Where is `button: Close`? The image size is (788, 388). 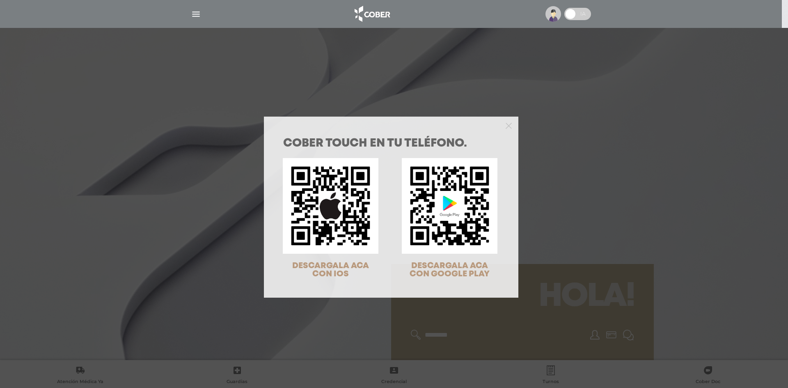 button: Close is located at coordinates (509, 125).